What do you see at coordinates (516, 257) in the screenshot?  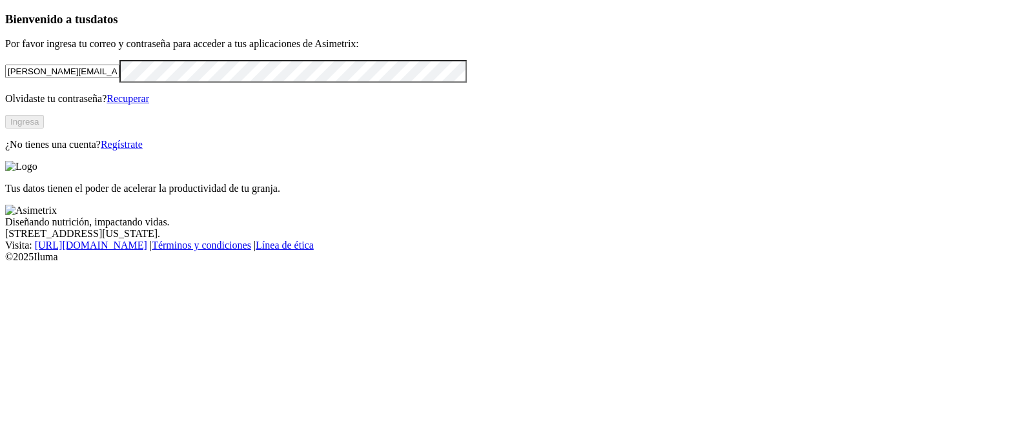 I see `div: © 2025 Iluma` at bounding box center [516, 257].